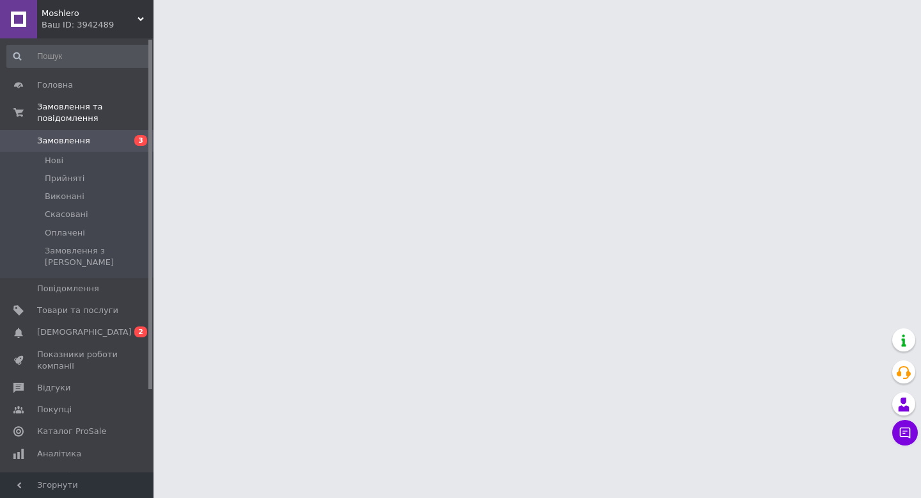 This screenshot has width=921, height=498. What do you see at coordinates (54, 388) in the screenshot?
I see `span: Відгуки` at bounding box center [54, 388].